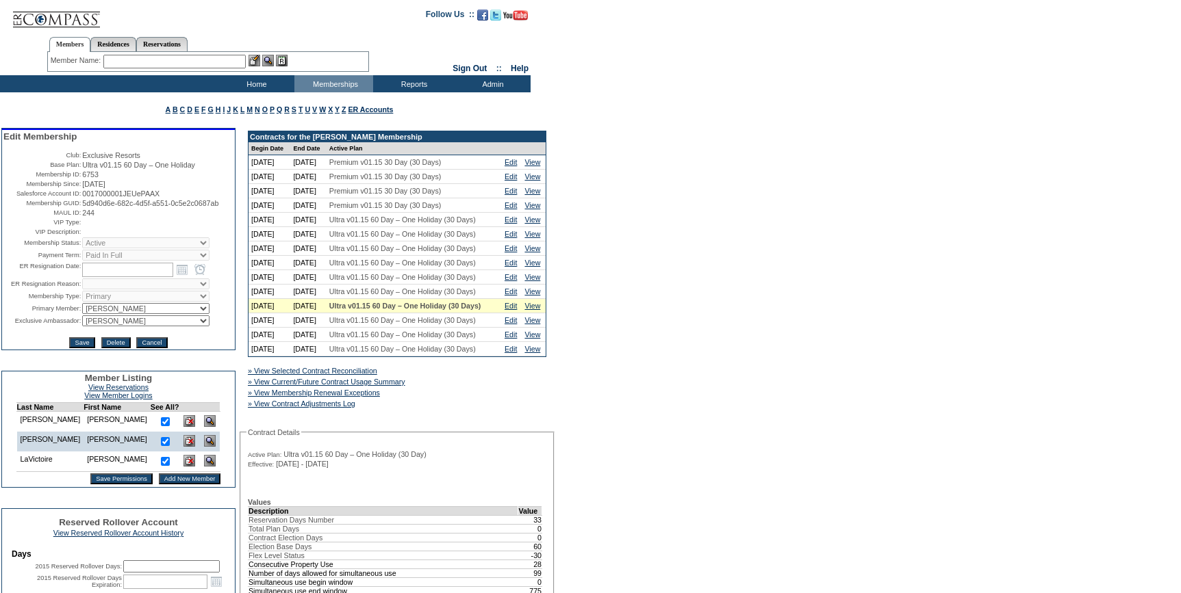 This screenshot has height=593, width=1181. Describe the element at coordinates (269, 149) in the screenshot. I see `td: Begin Date` at that location.